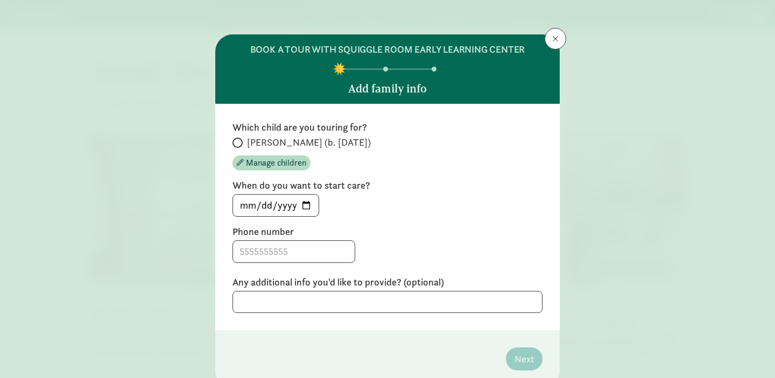 The width and height of the screenshot is (775, 378). Describe the element at coordinates (524, 359) in the screenshot. I see `span: Next` at that location.